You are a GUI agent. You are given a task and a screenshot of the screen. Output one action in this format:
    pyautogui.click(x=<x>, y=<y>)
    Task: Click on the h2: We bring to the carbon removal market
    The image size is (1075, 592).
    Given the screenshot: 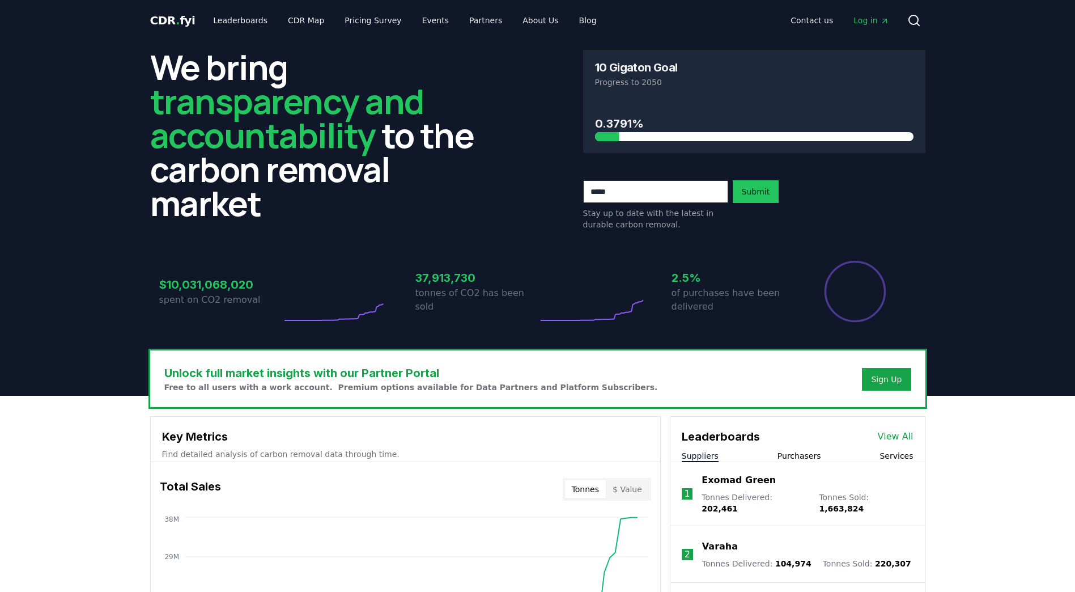 What is the action you would take?
    pyautogui.click(x=321, y=135)
    